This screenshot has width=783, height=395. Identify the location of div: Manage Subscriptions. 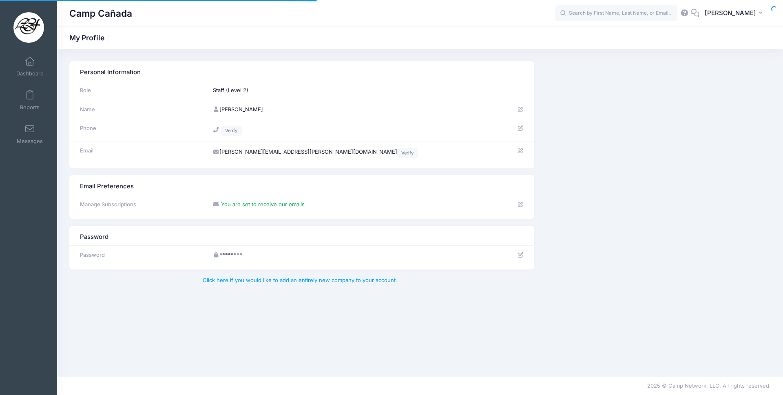
(140, 205).